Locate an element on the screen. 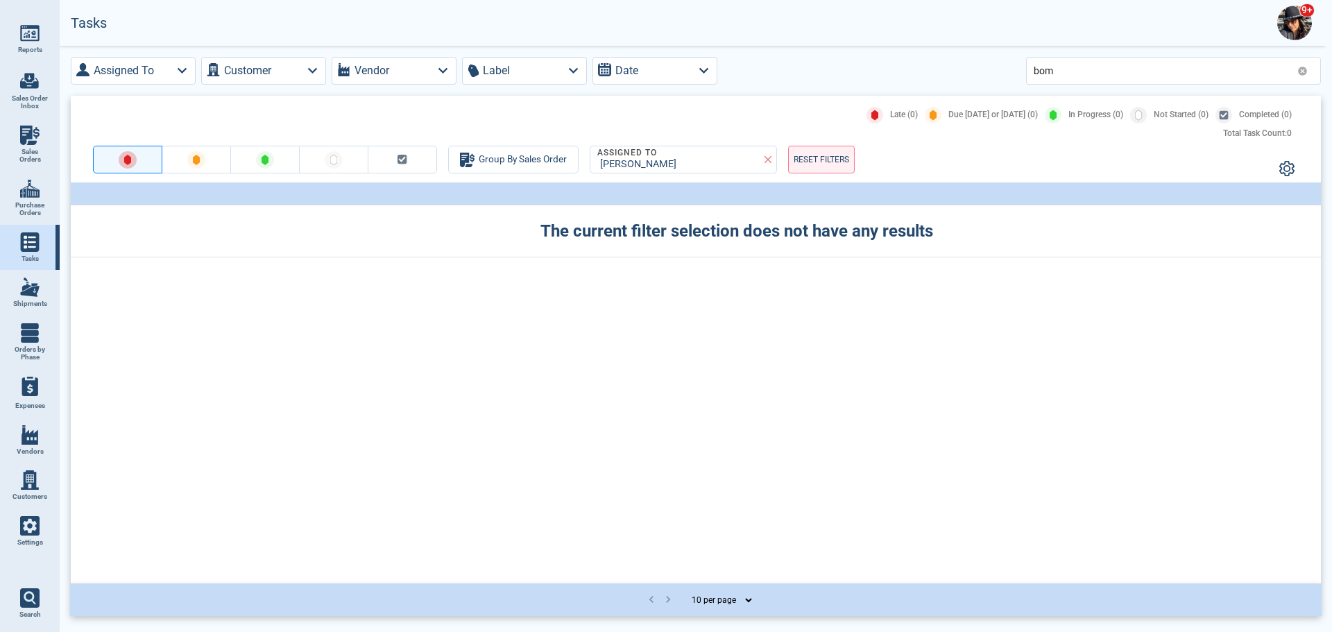 The width and height of the screenshot is (1332, 632). span: Sales Orders is located at coordinates (30, 155).